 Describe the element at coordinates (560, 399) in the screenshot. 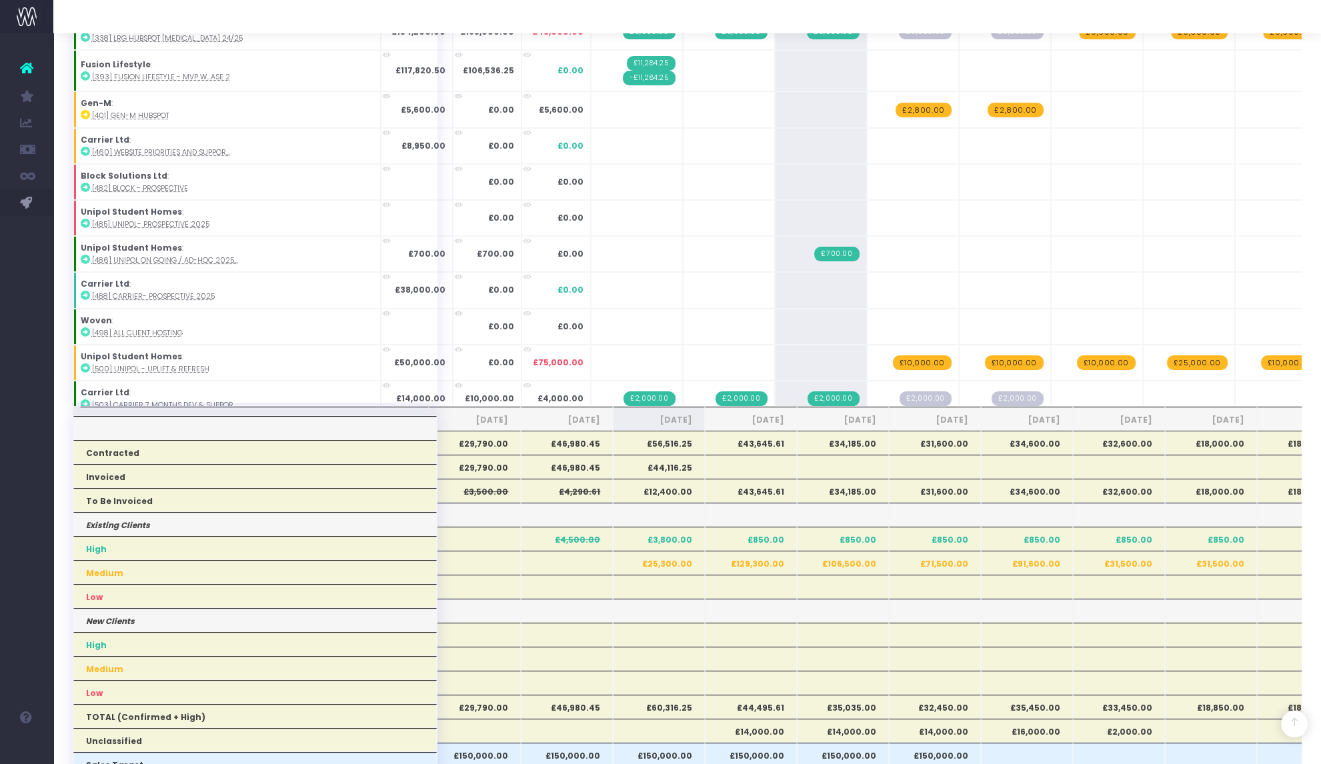

I see `span: £4,000.00` at that location.